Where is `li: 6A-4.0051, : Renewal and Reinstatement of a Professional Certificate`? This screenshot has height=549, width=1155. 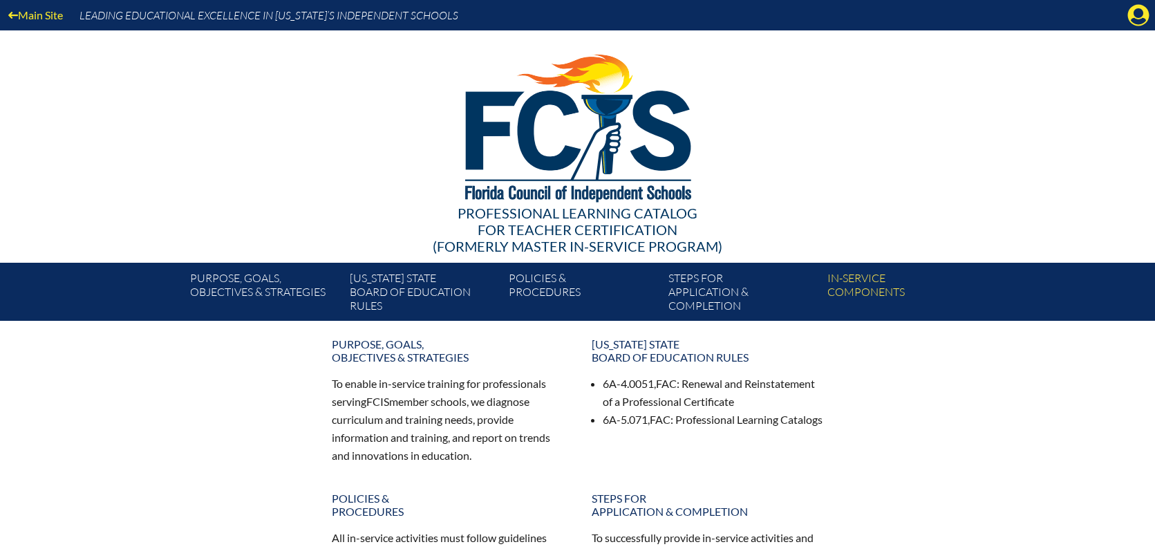
li: 6A-4.0051, : Renewal and Reinstatement of a Professional Certificate is located at coordinates (714, 393).